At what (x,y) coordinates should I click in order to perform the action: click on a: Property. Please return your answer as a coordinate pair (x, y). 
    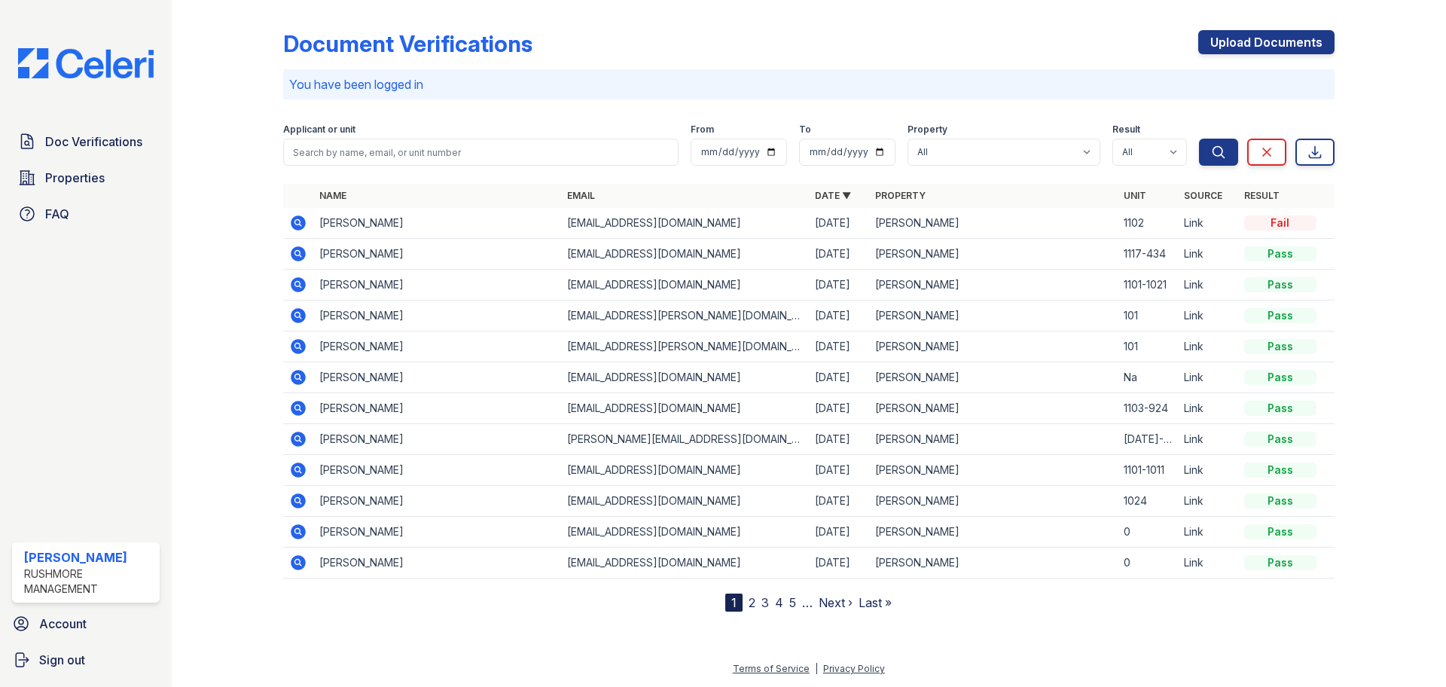
    Looking at the image, I should click on (900, 195).